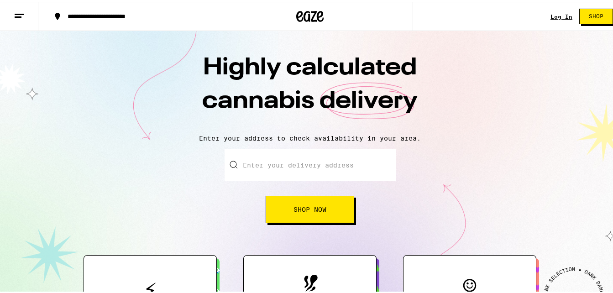  What do you see at coordinates (596, 15) in the screenshot?
I see `button: Shop` at bounding box center [596, 15].